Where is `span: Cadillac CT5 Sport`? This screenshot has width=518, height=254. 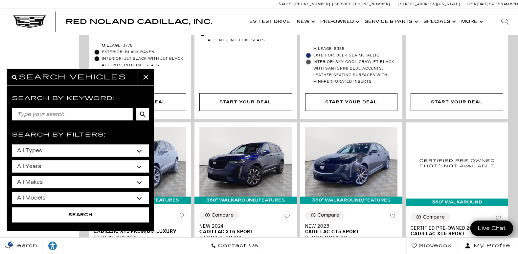
span: Cadillac CT5 Sport is located at coordinates (349, 232).